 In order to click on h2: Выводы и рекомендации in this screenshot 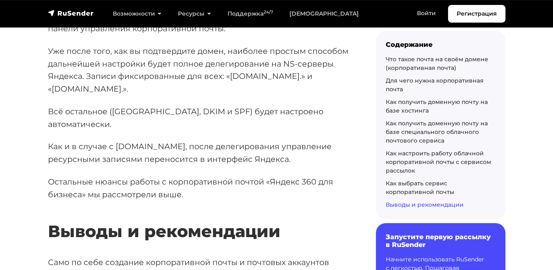, I will do `click(199, 219)`.